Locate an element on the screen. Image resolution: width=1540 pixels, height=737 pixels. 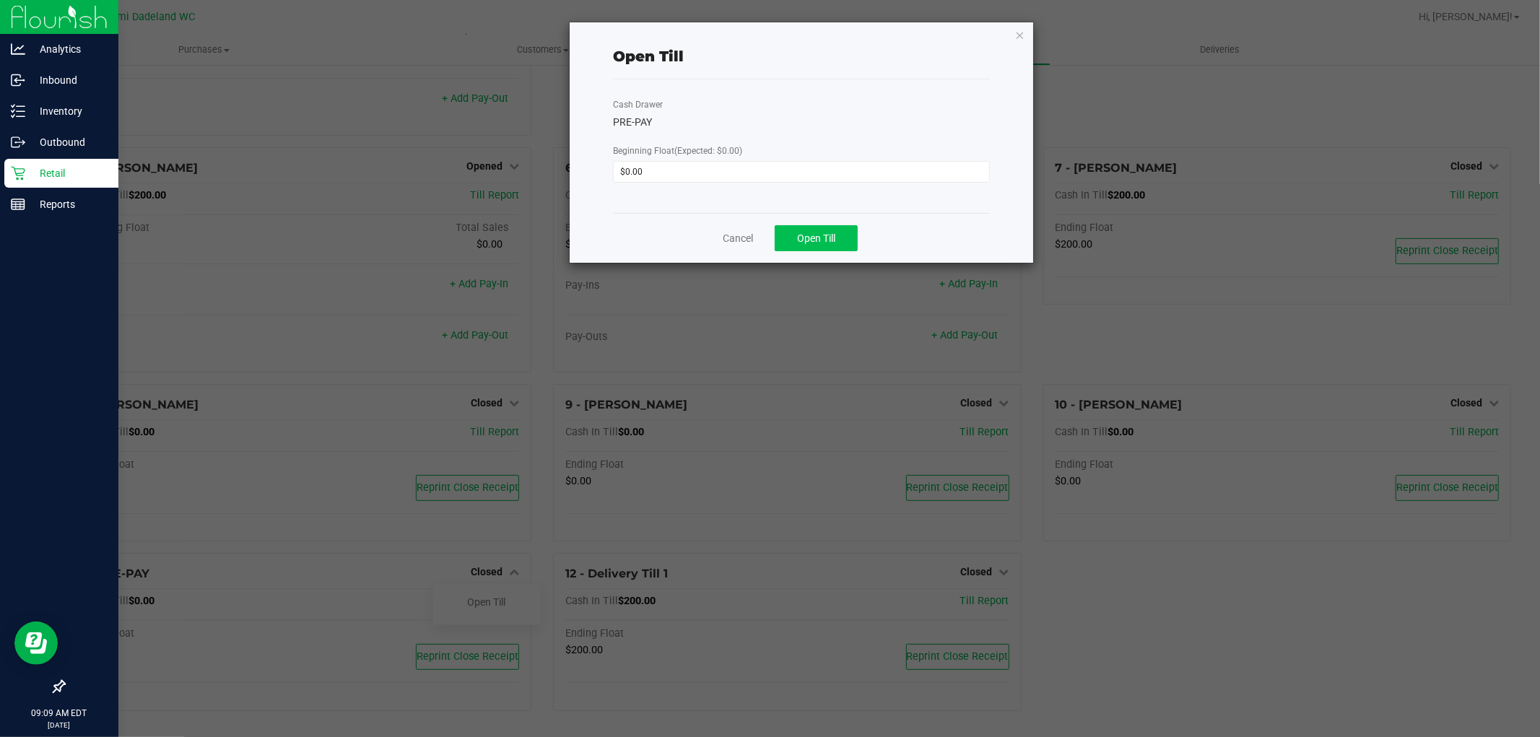
inline-svg: Inventory is located at coordinates (18, 111).